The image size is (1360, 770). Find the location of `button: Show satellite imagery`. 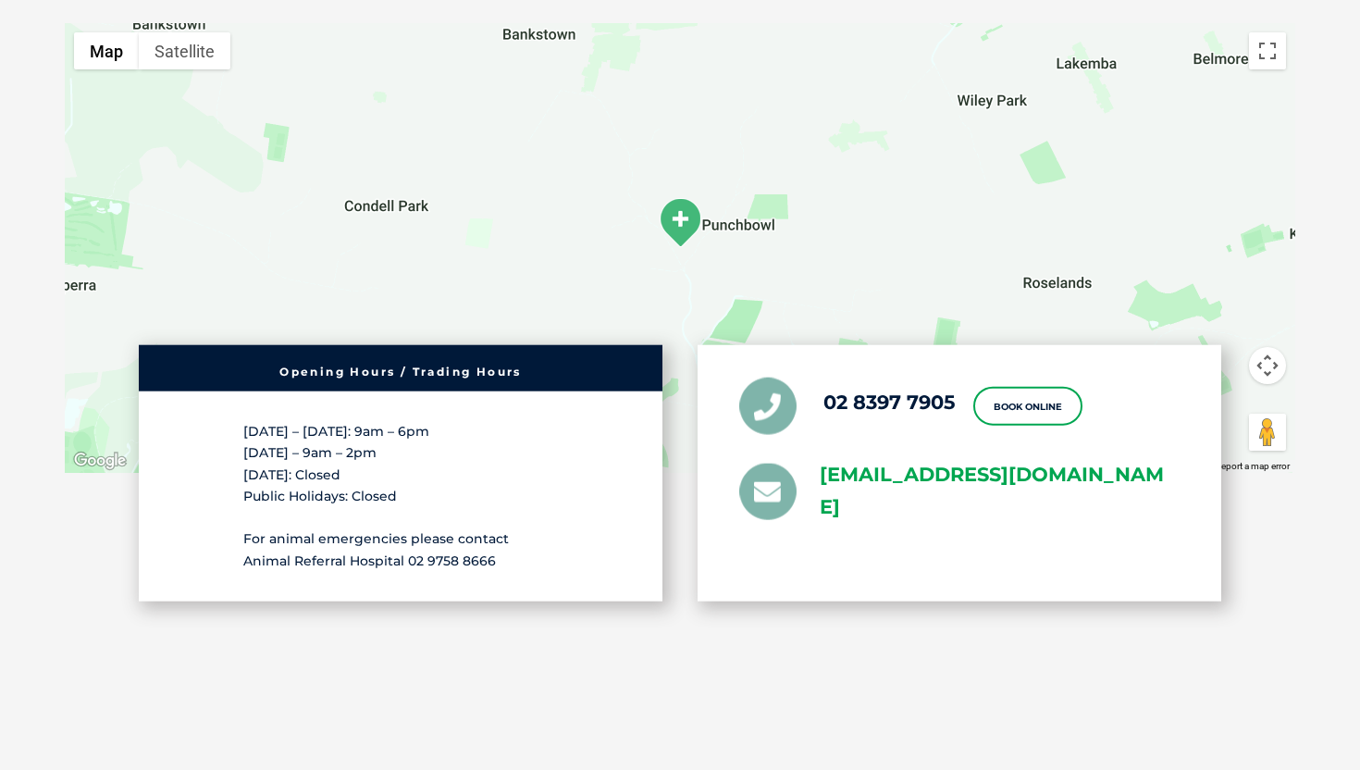

button: Show satellite imagery is located at coordinates (184, 51).